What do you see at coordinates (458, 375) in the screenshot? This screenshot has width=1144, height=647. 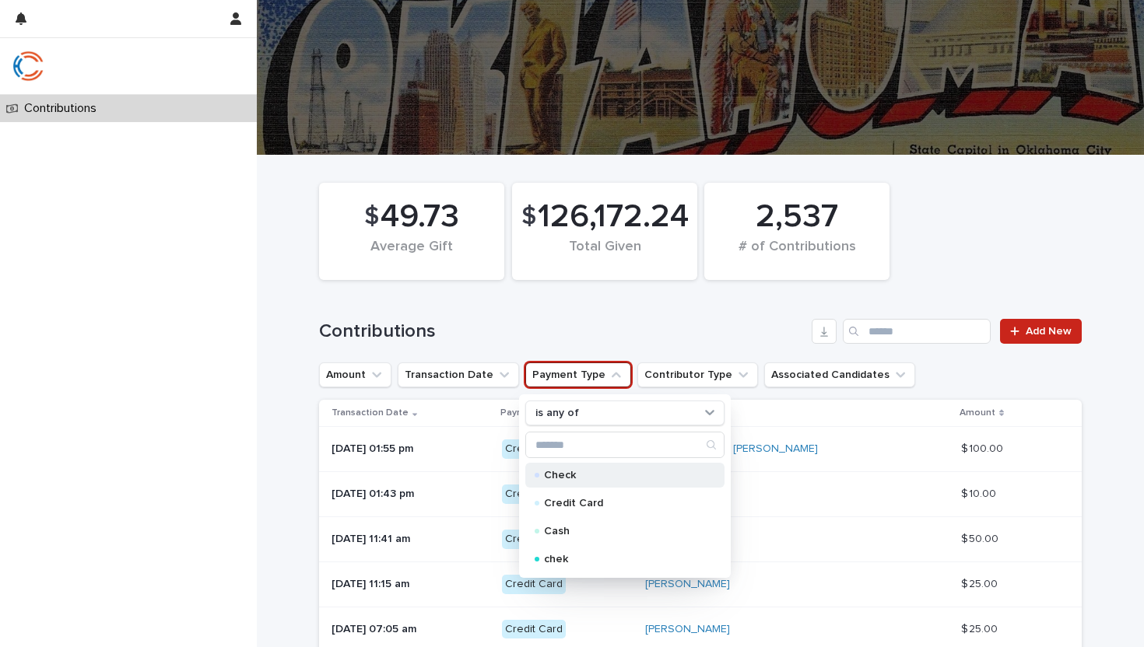 I see `button: Transaction Date` at bounding box center [458, 375].